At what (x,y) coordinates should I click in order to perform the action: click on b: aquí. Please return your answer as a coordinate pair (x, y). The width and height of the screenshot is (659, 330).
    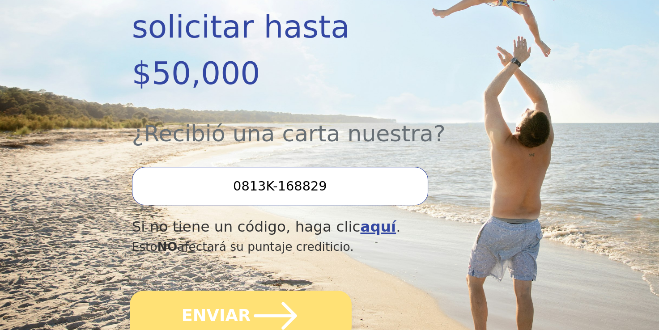
    Looking at the image, I should click on (378, 227).